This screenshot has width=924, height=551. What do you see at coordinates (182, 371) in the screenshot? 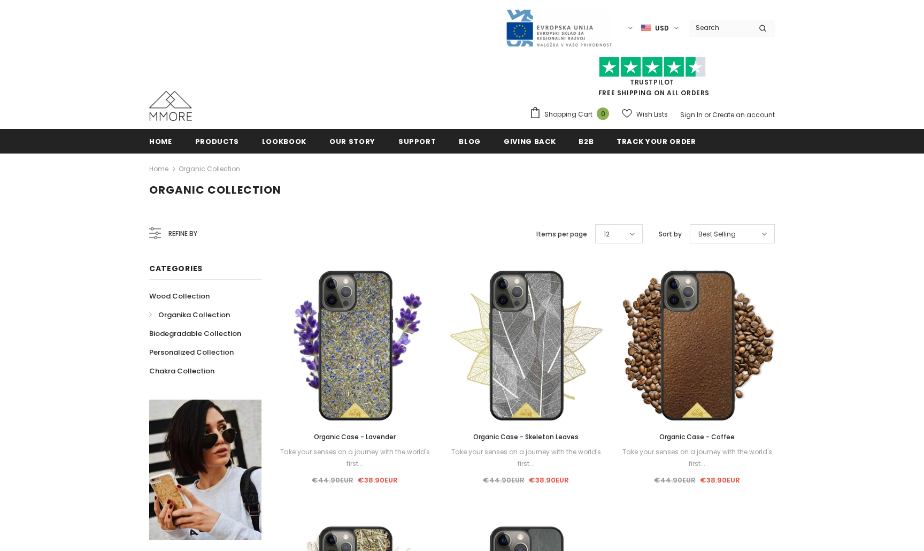
I see `span: Chakra Collection` at bounding box center [182, 371].